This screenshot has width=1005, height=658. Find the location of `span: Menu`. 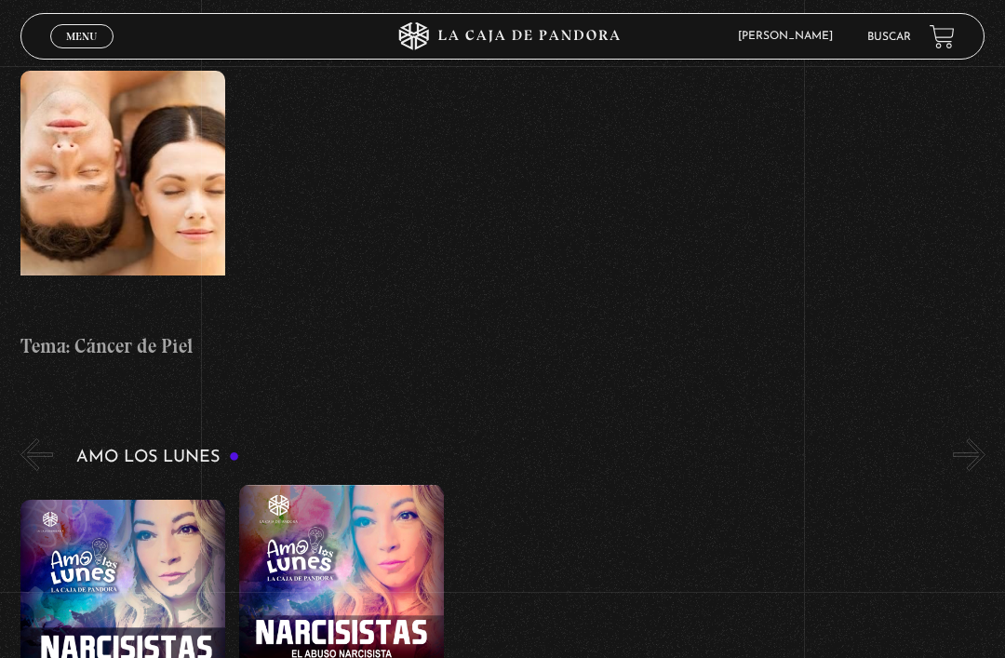

span: Menu is located at coordinates (81, 36).